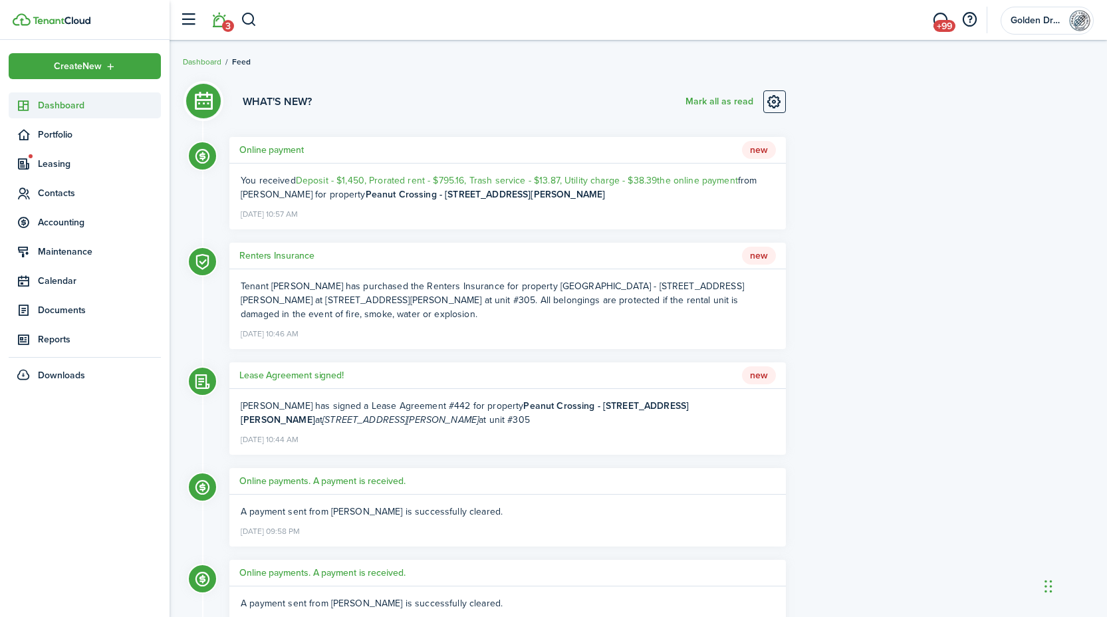 The image size is (1107, 617). I want to click on button: Open resource center, so click(969, 20).